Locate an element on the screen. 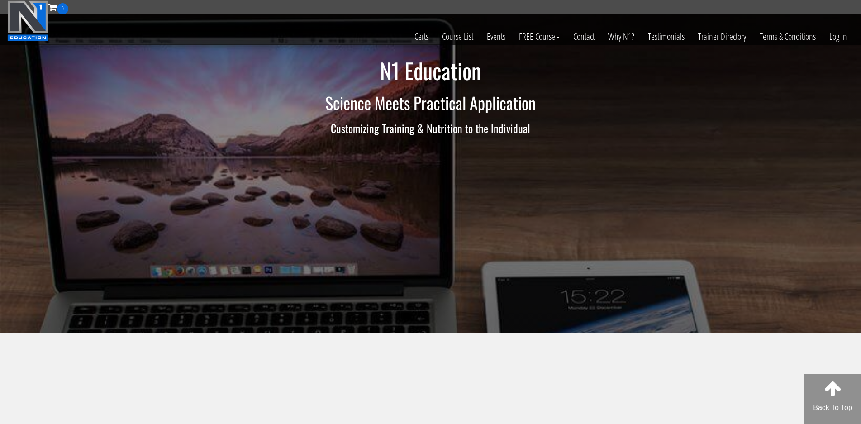 This screenshot has width=861, height=424. a: Trainer Directory is located at coordinates (722, 37).